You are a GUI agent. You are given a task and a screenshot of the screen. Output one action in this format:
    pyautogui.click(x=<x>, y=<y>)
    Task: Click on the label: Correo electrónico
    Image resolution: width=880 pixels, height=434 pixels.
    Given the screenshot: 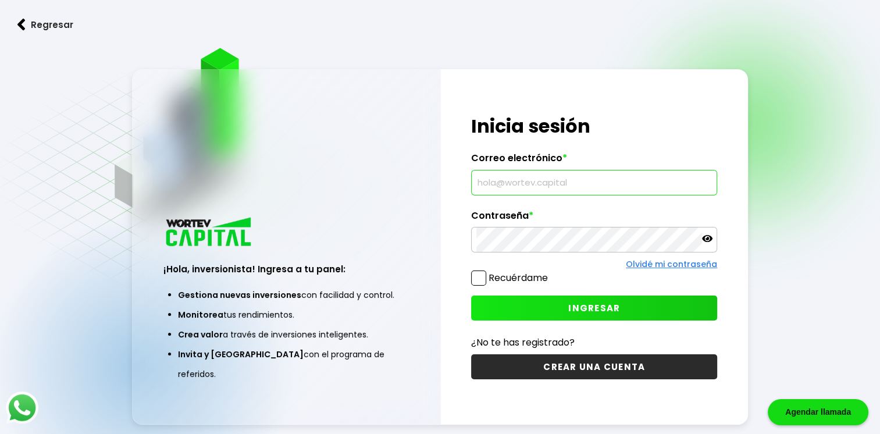 What is the action you would take?
    pyautogui.click(x=594, y=161)
    